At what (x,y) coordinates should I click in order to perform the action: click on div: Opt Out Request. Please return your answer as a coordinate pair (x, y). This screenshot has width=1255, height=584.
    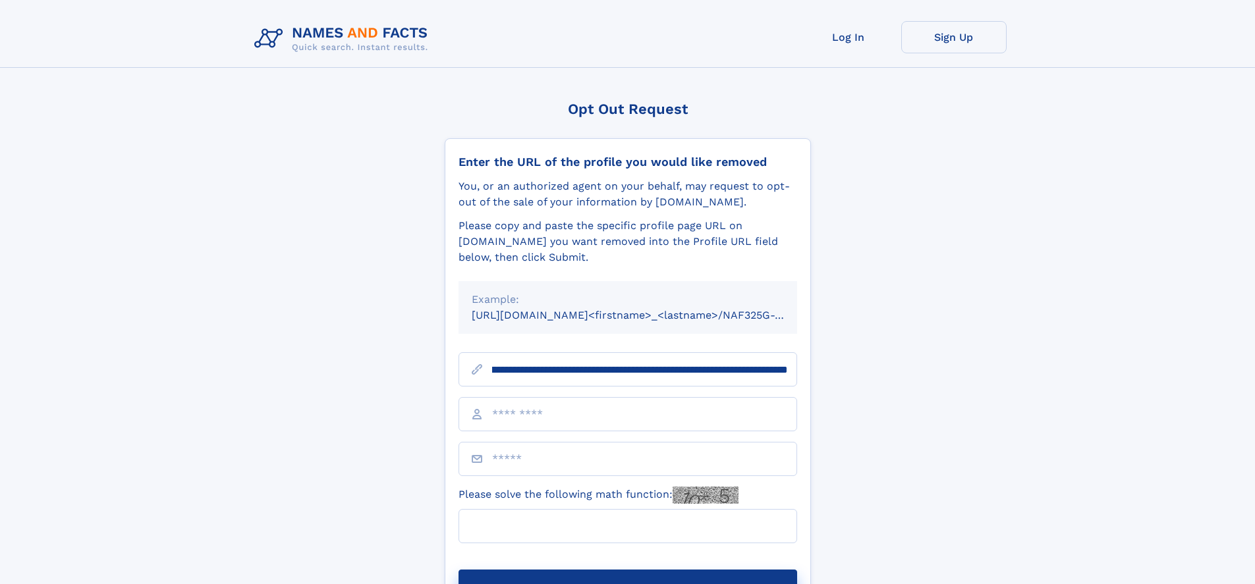
    Looking at the image, I should click on (628, 109).